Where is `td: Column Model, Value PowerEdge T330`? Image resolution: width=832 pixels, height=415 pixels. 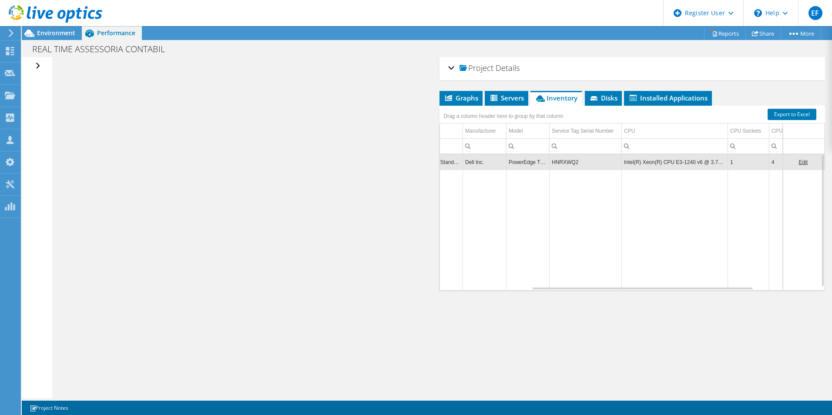 td: Column Model, Value PowerEdge T330 is located at coordinates (528, 162).